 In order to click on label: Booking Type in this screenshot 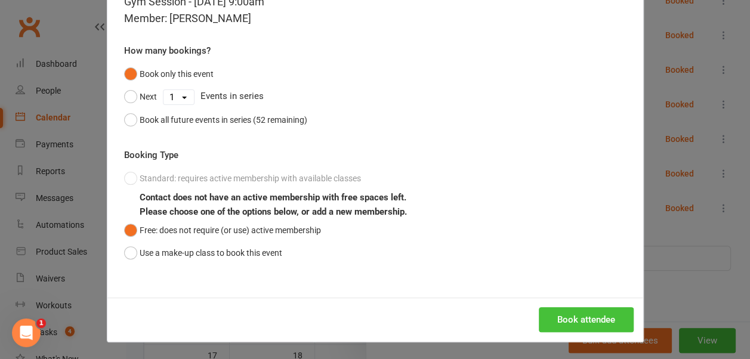, I will do `click(151, 155)`.